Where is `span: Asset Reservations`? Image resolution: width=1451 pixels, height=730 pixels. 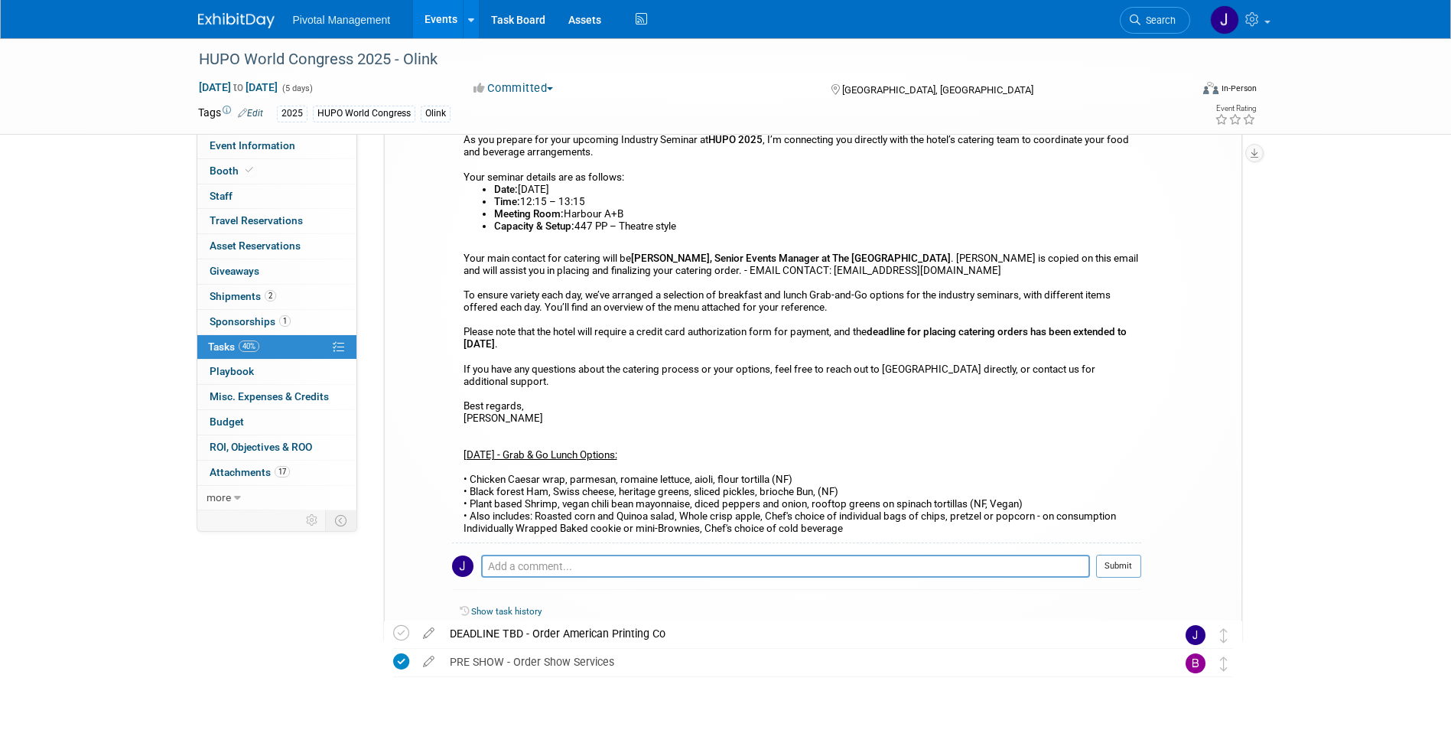
span: Asset Reservations is located at coordinates (255, 246).